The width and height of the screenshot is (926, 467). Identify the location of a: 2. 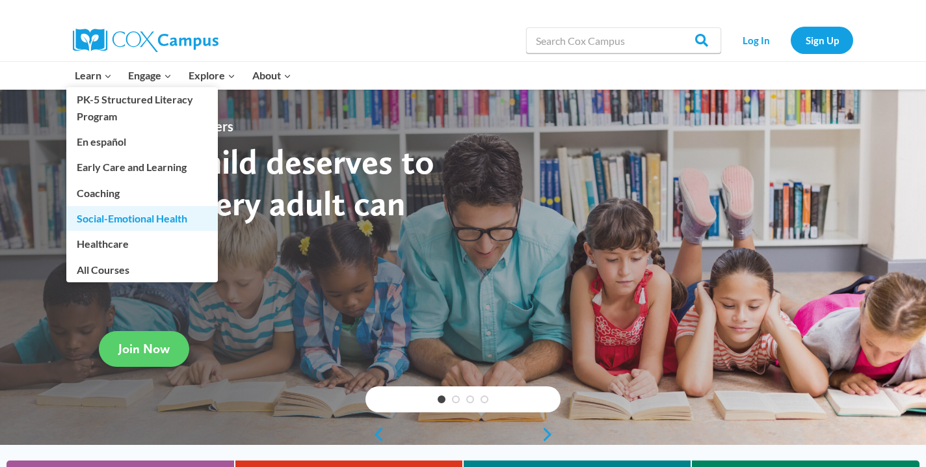
(456, 399).